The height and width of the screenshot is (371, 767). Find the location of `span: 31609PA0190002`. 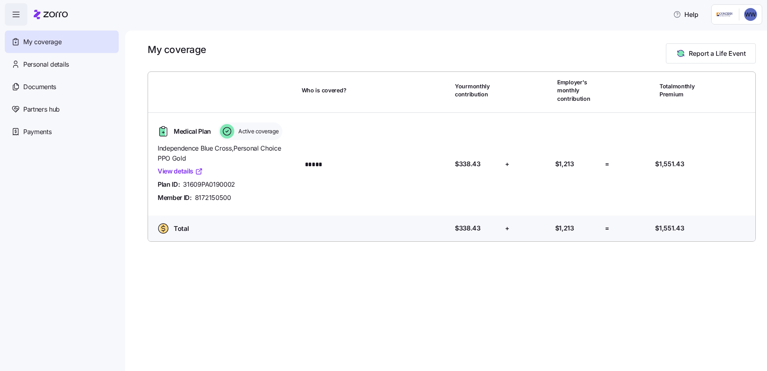

span: 31609PA0190002 is located at coordinates (209, 184).